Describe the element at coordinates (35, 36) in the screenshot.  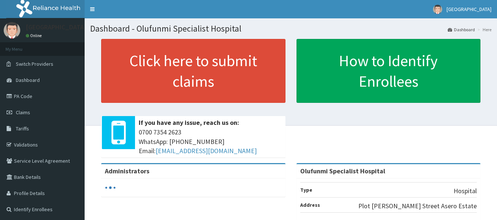
I see `a: Online` at that location.